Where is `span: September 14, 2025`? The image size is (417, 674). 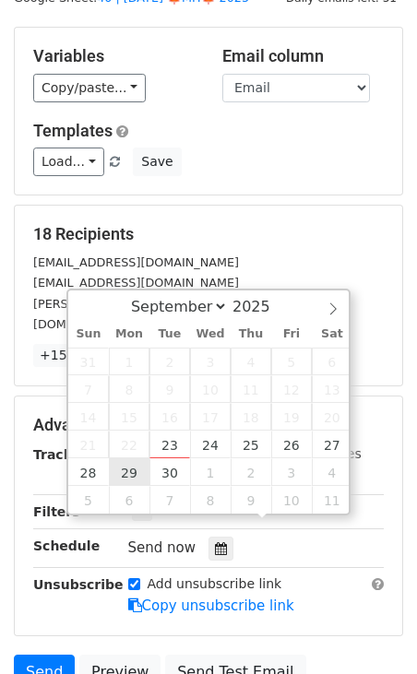 span: September 14, 2025 is located at coordinates (88, 417).